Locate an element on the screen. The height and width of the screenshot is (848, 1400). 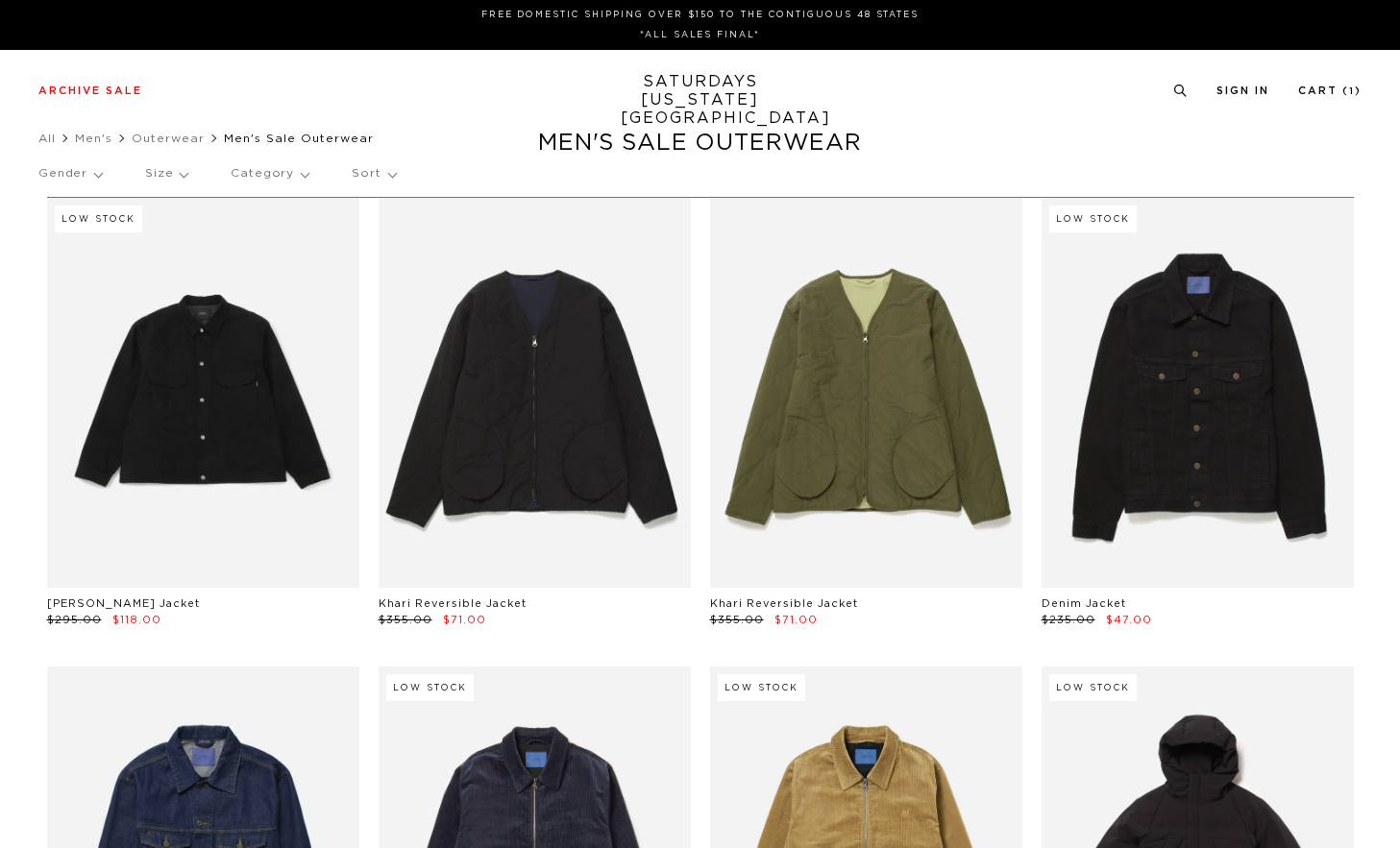
a: Sign In is located at coordinates (1242, 90).